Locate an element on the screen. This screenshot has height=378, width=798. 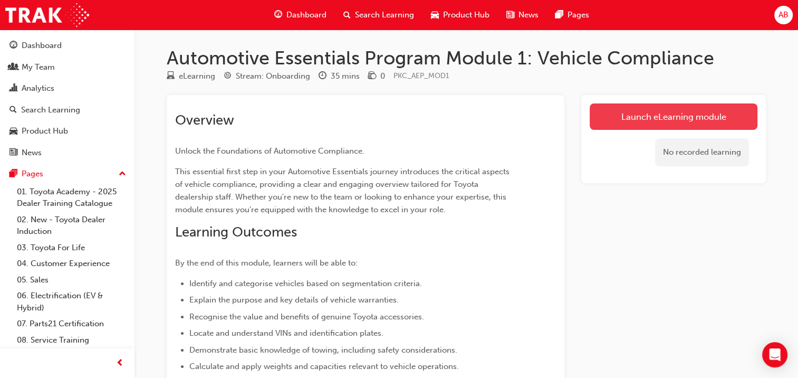
span: Product Hub is located at coordinates (466, 15).